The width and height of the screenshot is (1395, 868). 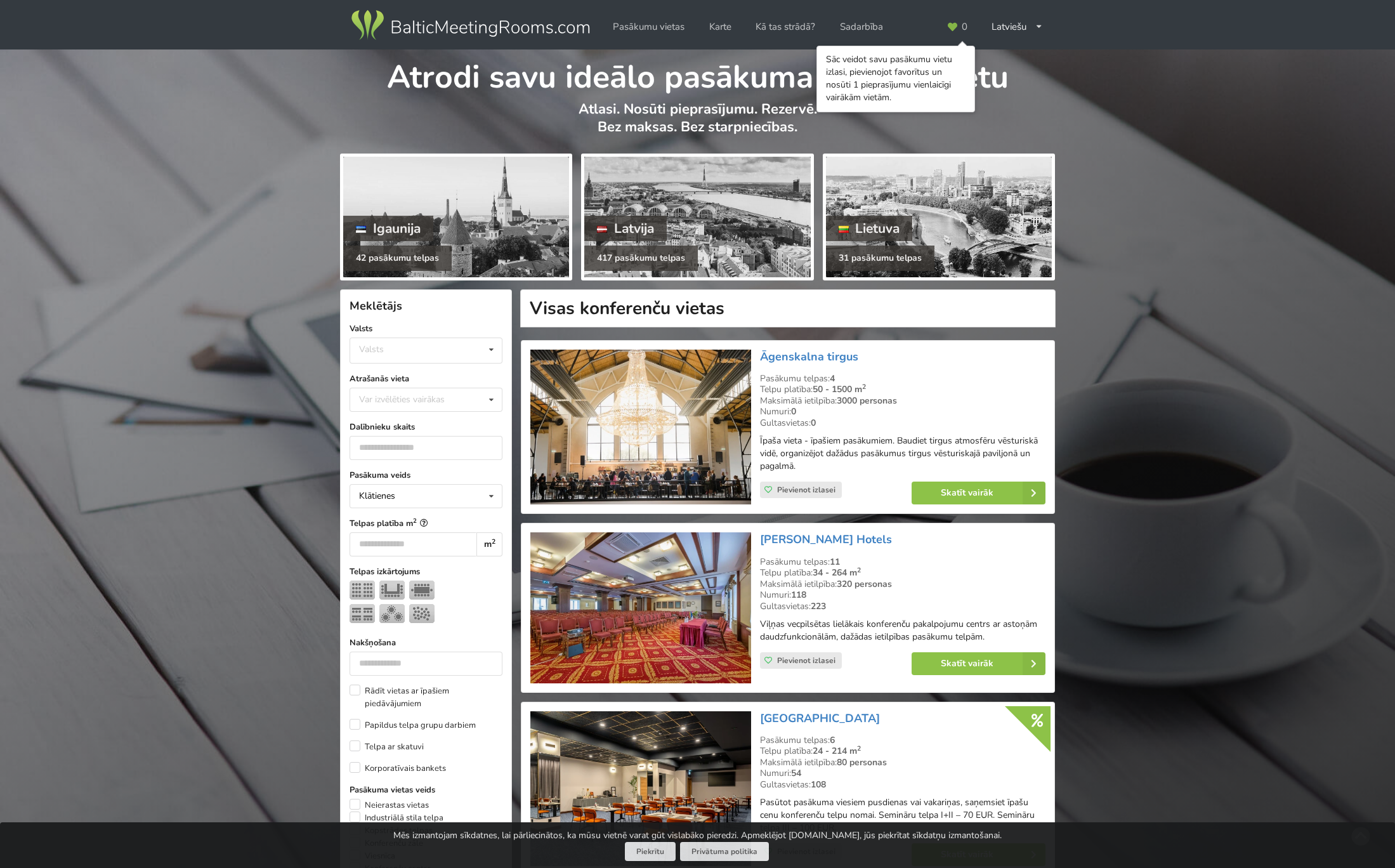 What do you see at coordinates (837, 572) in the screenshot?
I see `strong: 34 - 264 m` at bounding box center [837, 572].